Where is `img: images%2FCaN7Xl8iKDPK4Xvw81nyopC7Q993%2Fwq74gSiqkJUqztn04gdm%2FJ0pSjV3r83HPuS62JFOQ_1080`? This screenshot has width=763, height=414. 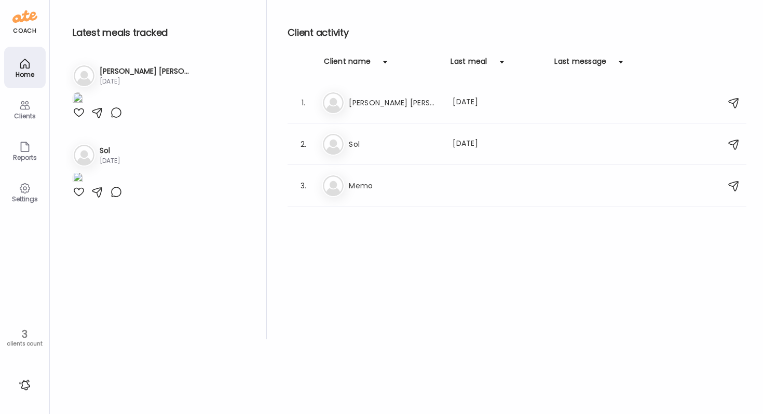
img: images%2FCaN7Xl8iKDPK4Xvw81nyopC7Q993%2Fwq74gSiqkJUqztn04gdm%2FJ0pSjV3r83HPuS62JFOQ_1080 is located at coordinates (78, 179).